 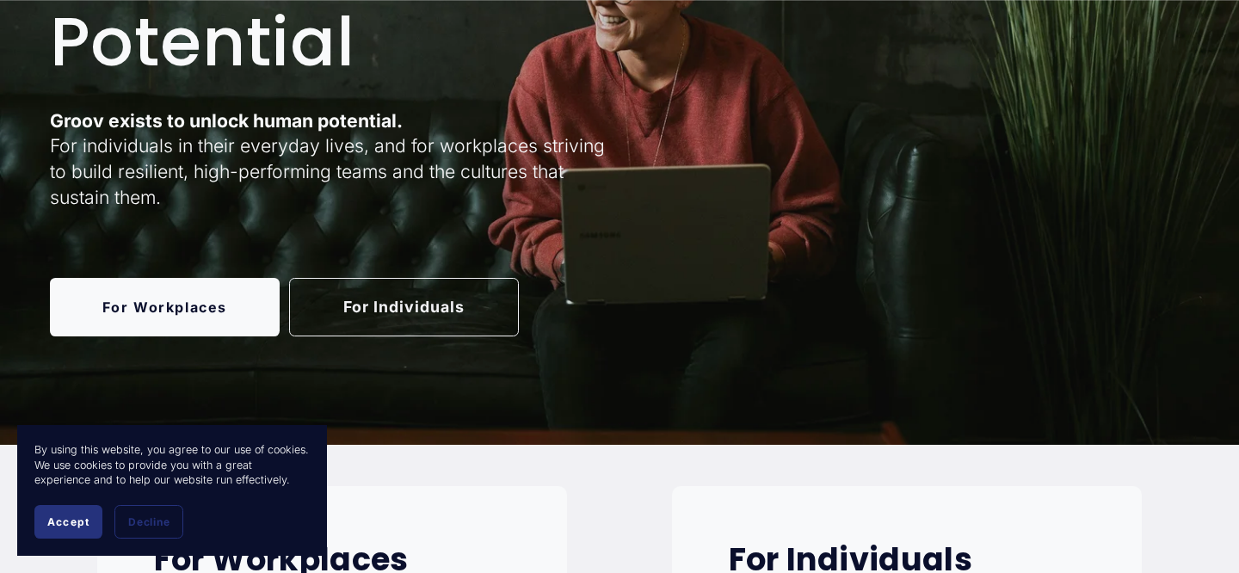 I want to click on span: Accept, so click(x=68, y=521).